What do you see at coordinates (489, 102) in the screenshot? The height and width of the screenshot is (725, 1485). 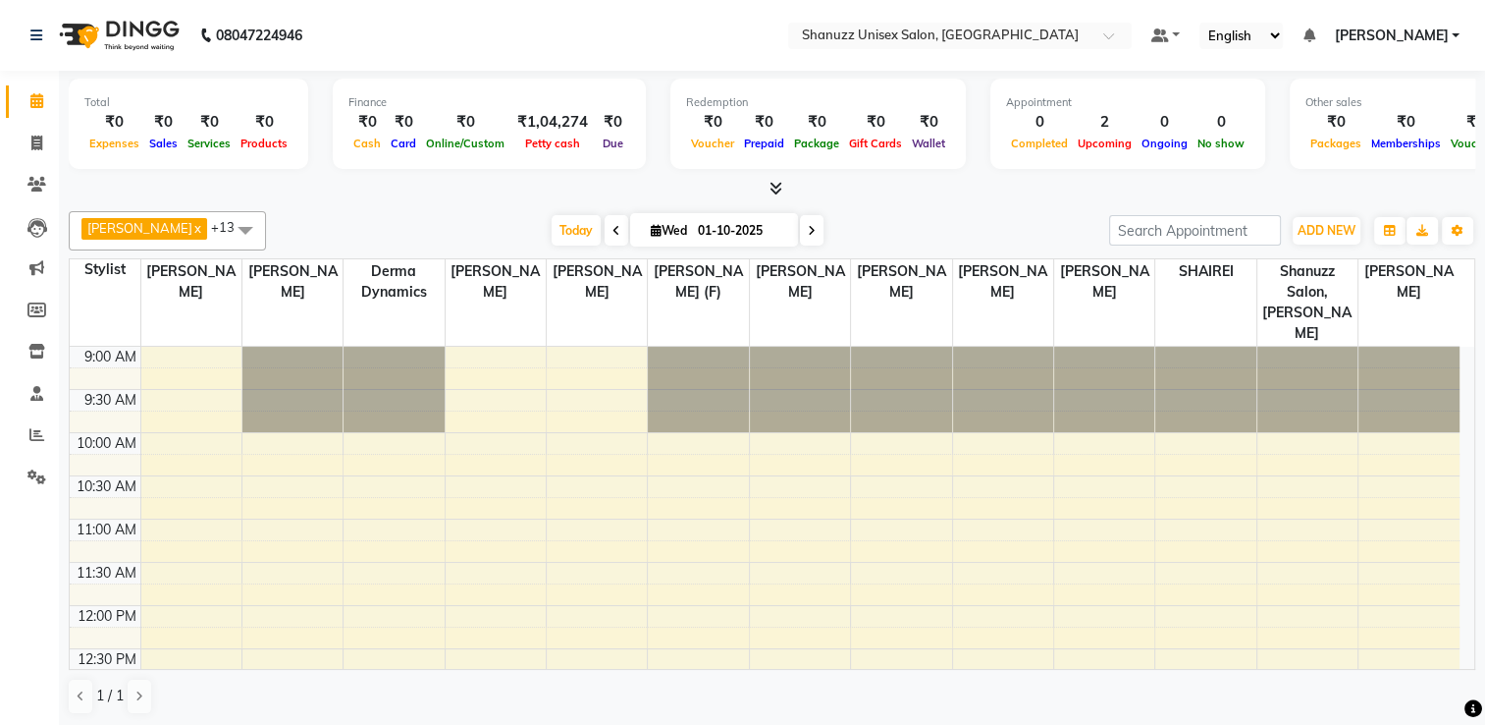 I see `div: Finance` at bounding box center [489, 102].